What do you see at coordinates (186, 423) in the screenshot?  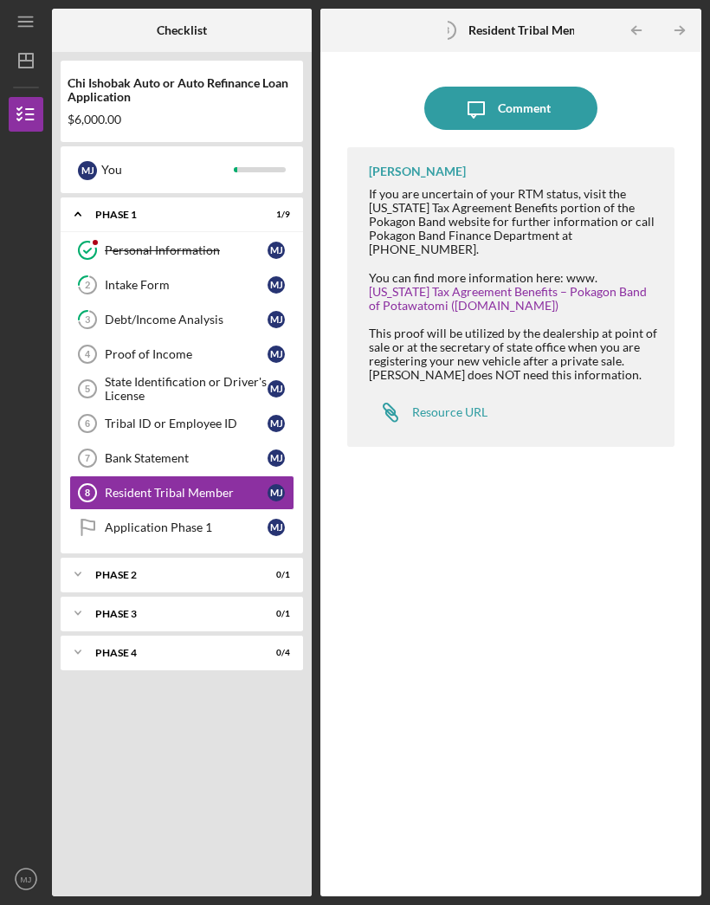 I see `div: Tribal ID or Employee ID` at bounding box center [186, 423].